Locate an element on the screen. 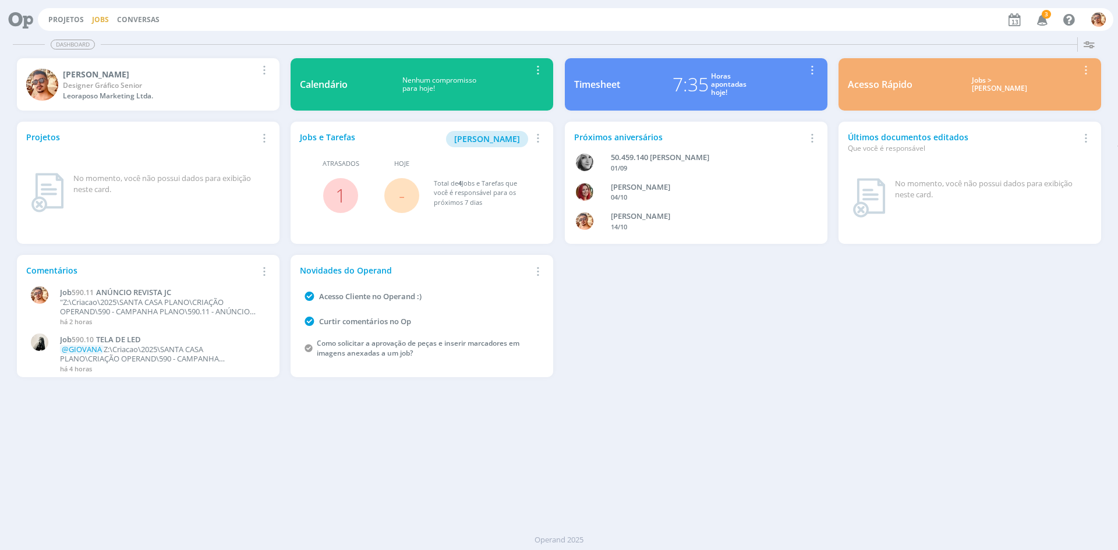 This screenshot has height=550, width=1118. span: 590.10 is located at coordinates (83, 340).